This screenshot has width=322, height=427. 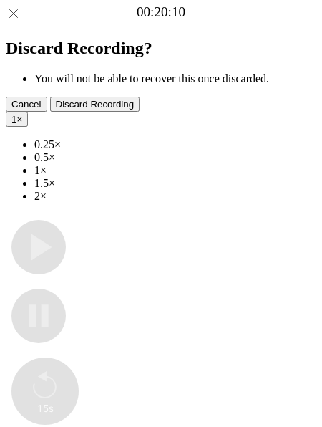 I want to click on button: Discard Recording, so click(x=95, y=104).